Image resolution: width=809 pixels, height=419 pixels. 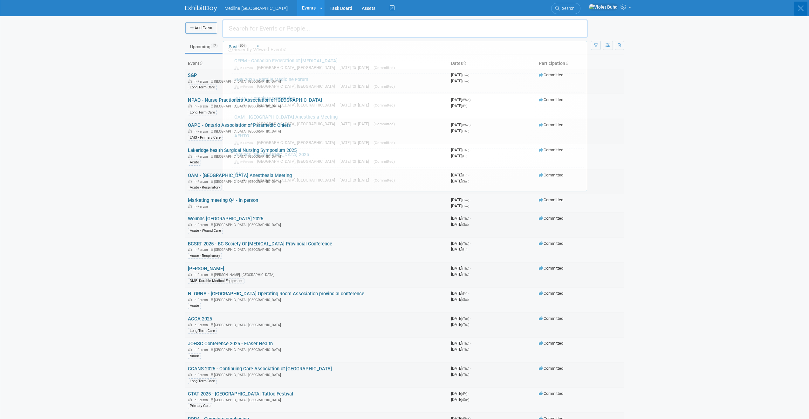 I want to click on div: Recently Viewed Events:, so click(x=405, y=48).